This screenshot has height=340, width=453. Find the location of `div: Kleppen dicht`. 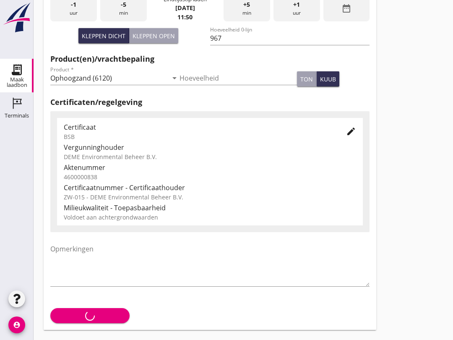

div: Kleppen dicht is located at coordinates (104, 36).